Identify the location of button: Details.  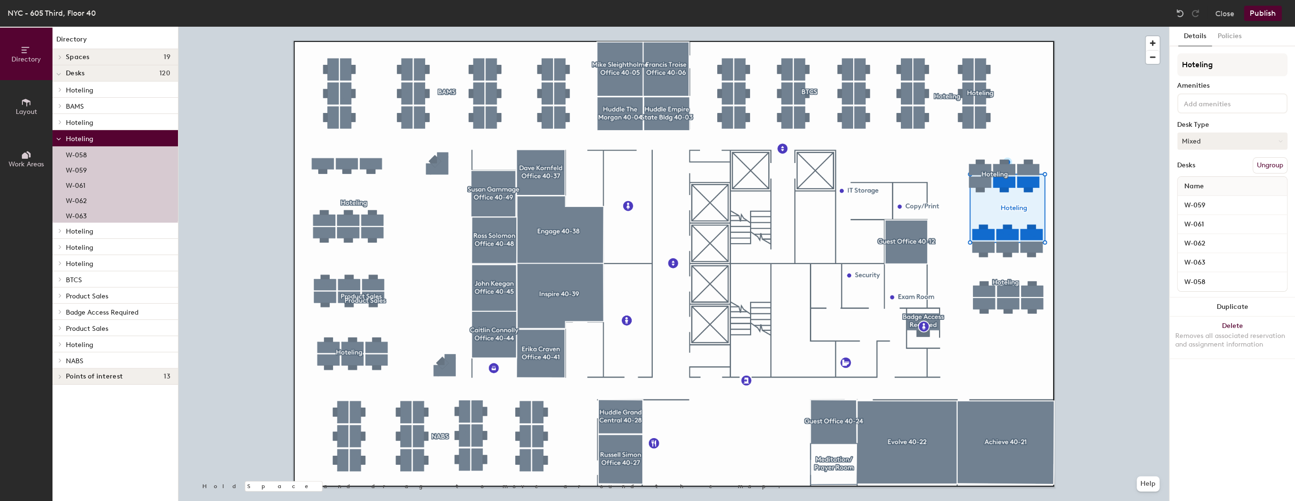
(1195, 36).